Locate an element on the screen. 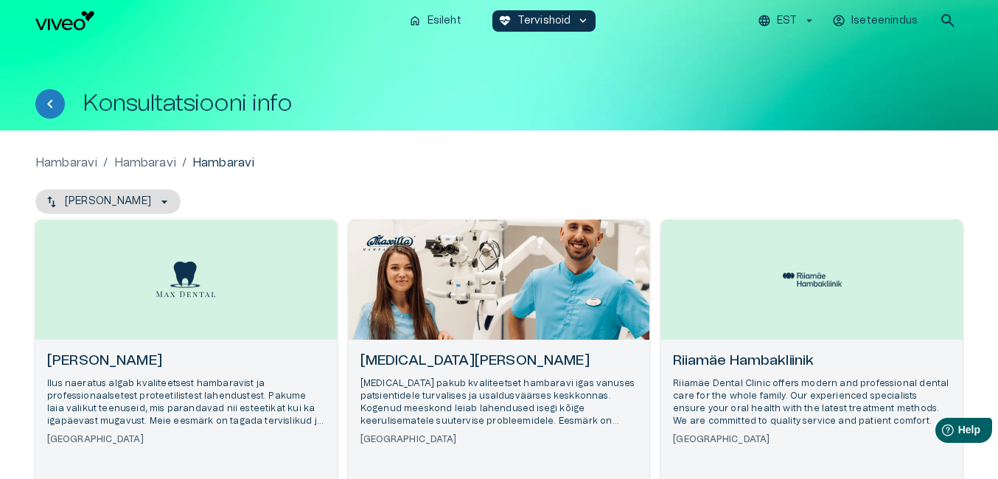 This screenshot has width=998, height=479. img: Max Dental logo is located at coordinates (186, 279).